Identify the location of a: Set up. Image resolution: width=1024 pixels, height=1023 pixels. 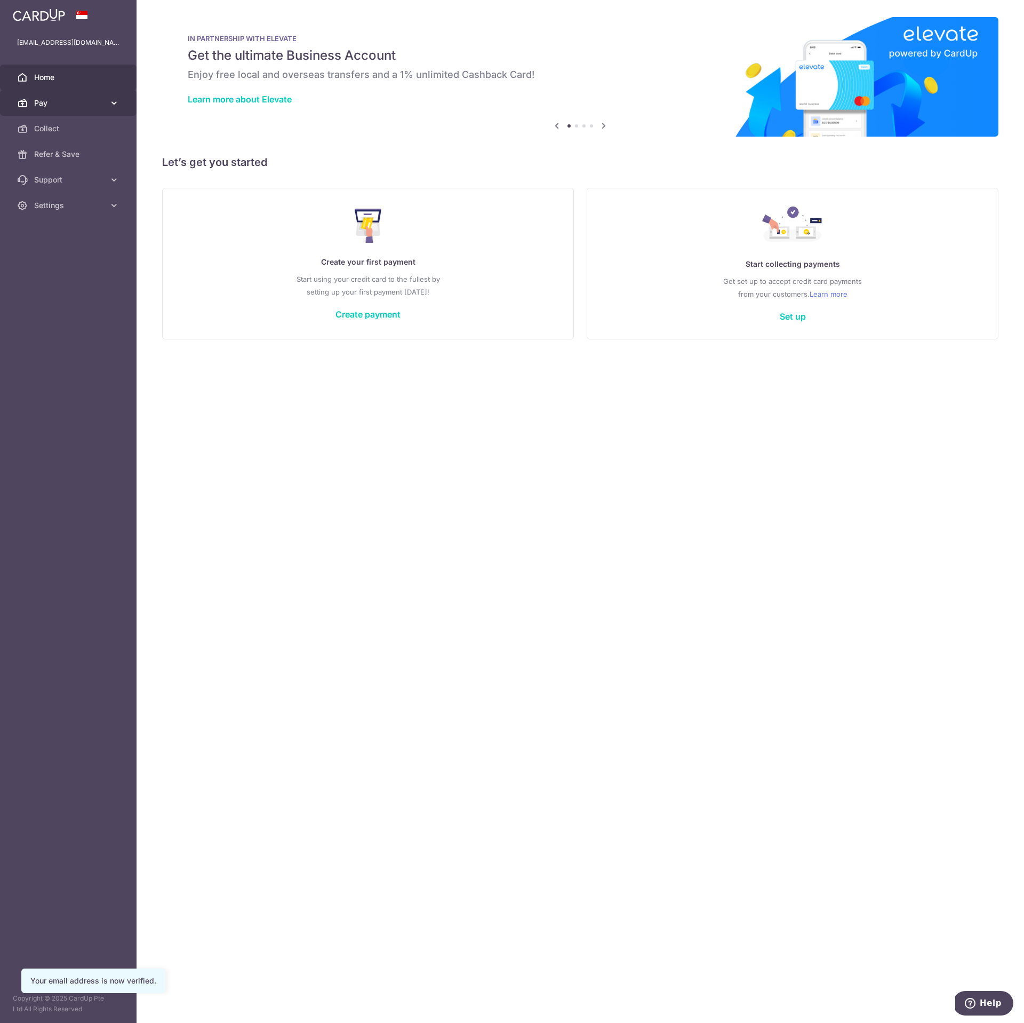
(793, 316).